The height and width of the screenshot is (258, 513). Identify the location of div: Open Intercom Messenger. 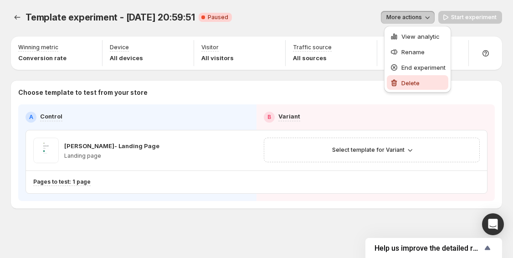
(493, 224).